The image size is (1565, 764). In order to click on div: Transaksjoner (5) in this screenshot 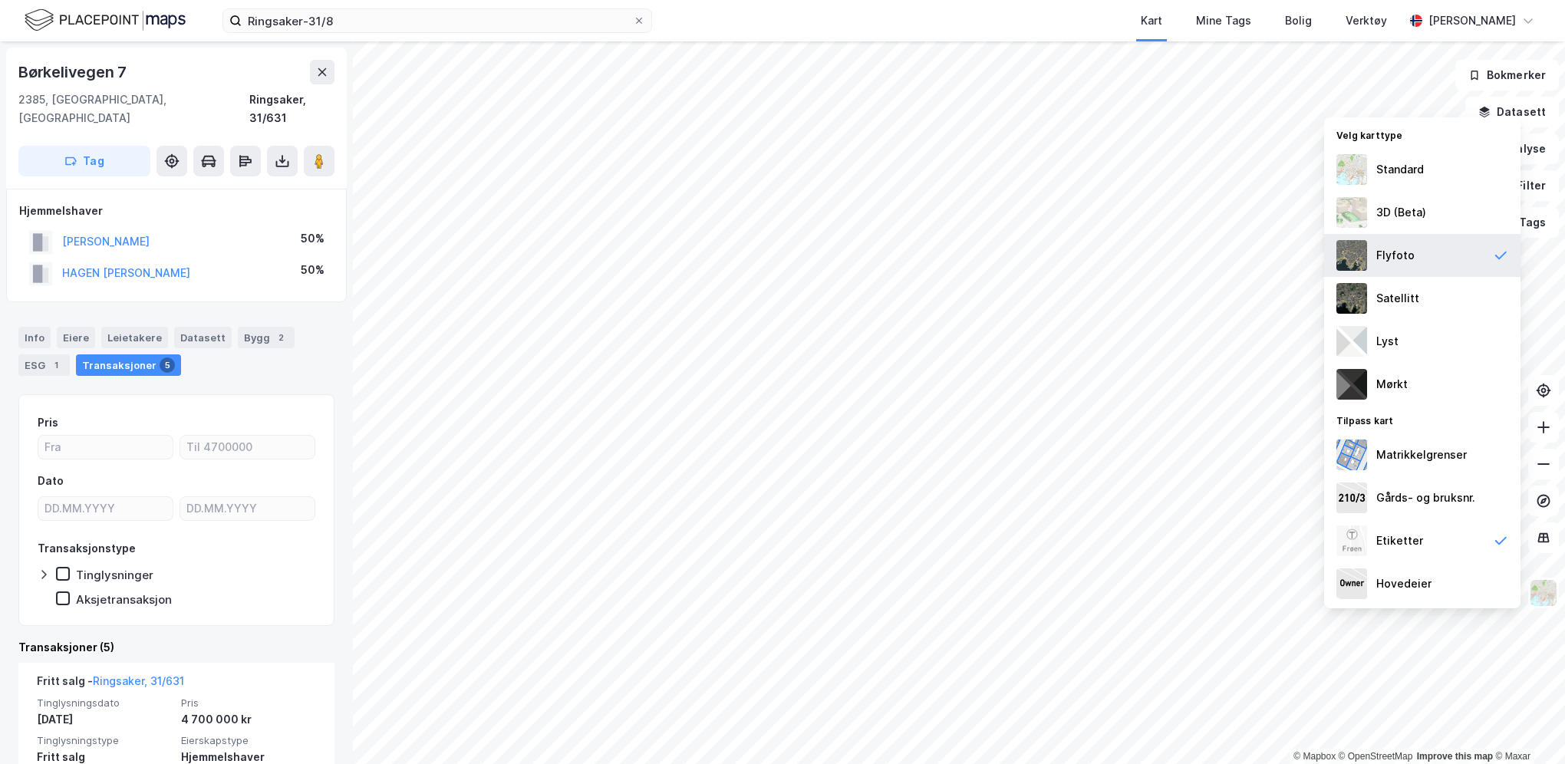, I will do `click(176, 648)`.